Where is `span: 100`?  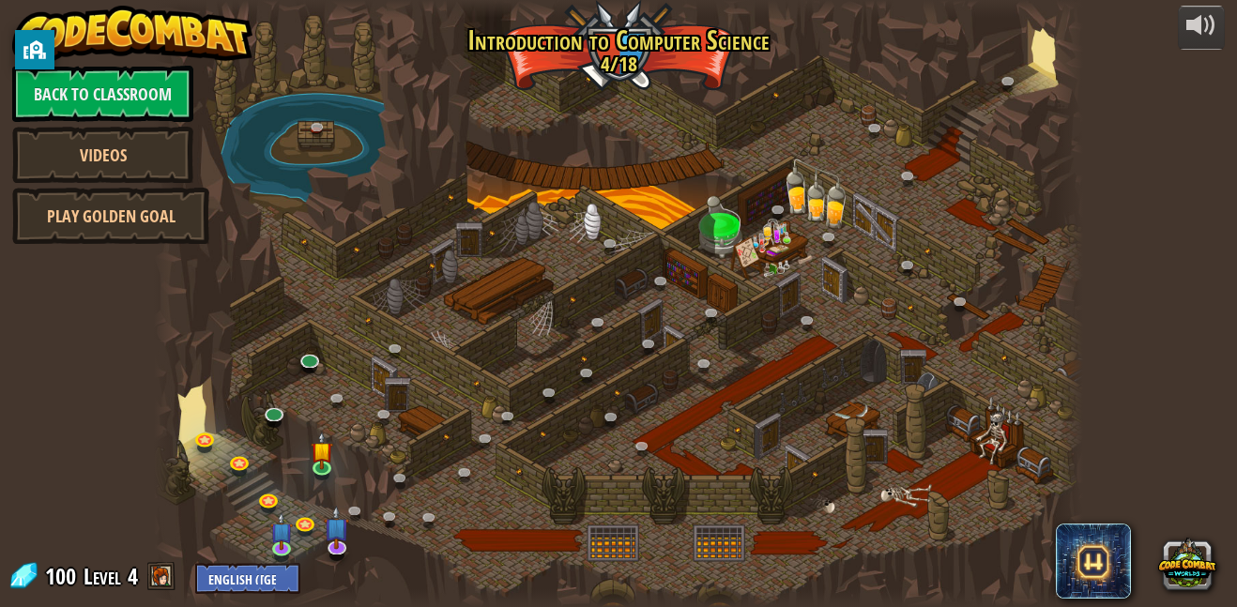 span: 100 is located at coordinates (63, 576).